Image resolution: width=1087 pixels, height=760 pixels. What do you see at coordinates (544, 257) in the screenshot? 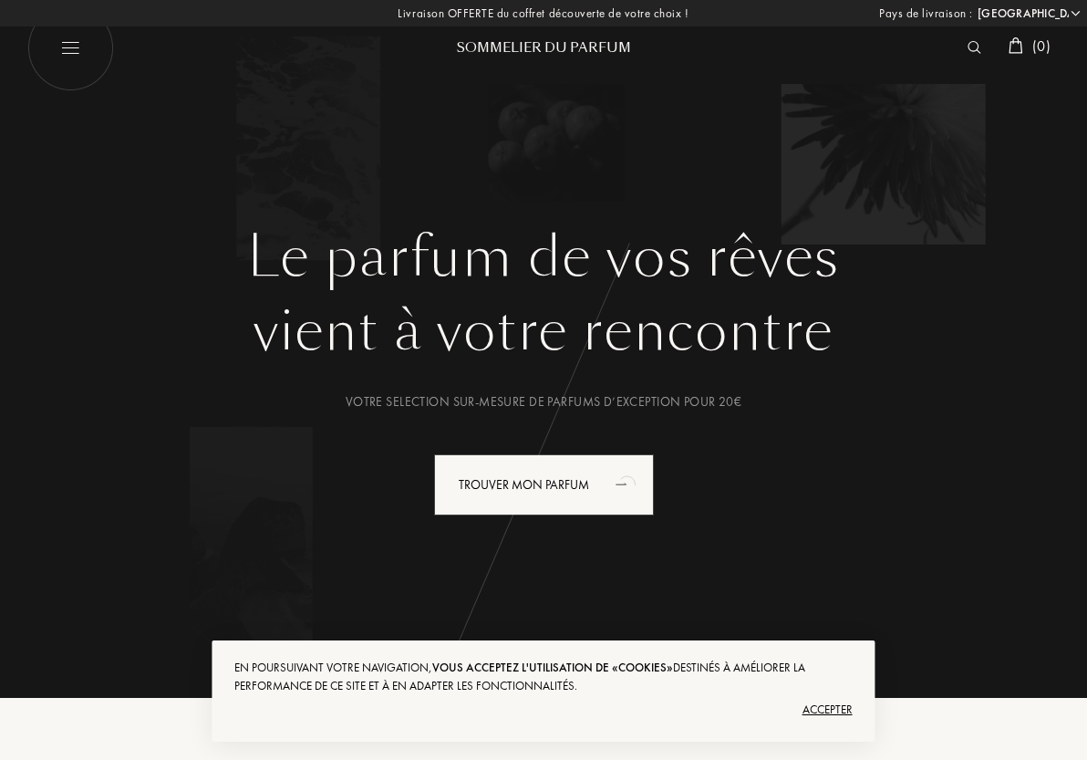
I see `h1: Le parfum de vos rêves` at bounding box center [544, 257].